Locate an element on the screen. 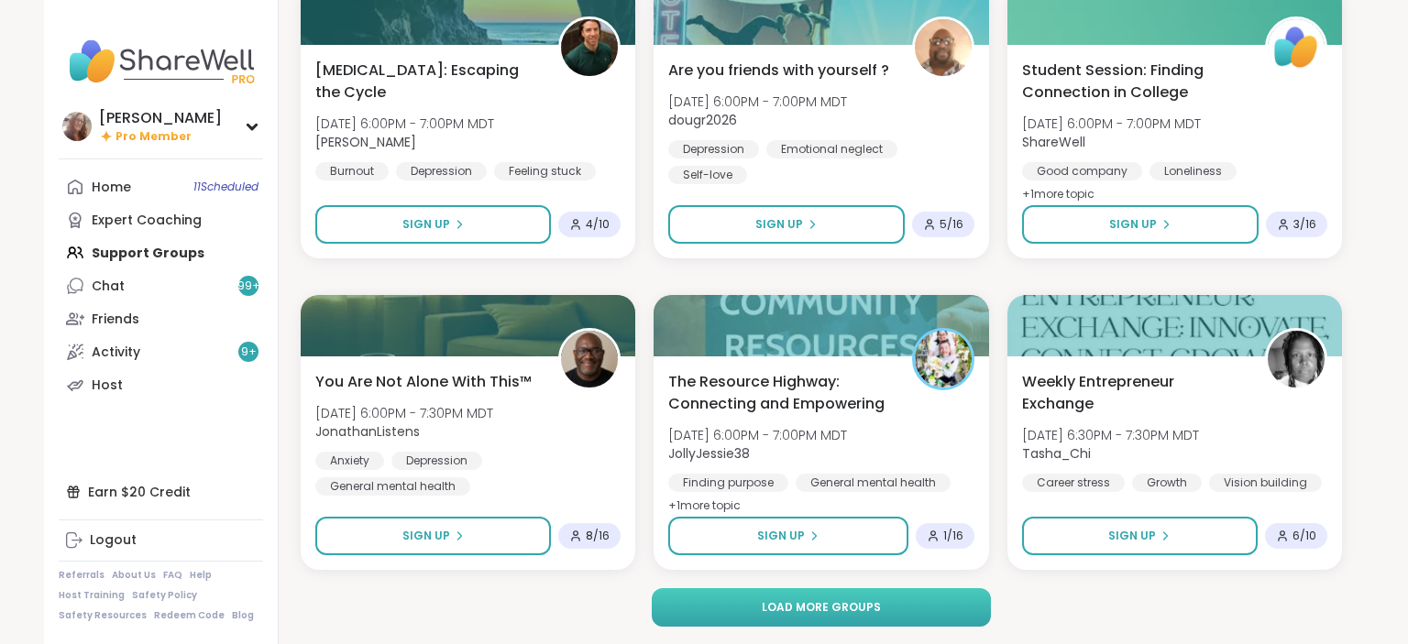 The width and height of the screenshot is (1408, 644). div: Loneliness is located at coordinates (1192, 171).